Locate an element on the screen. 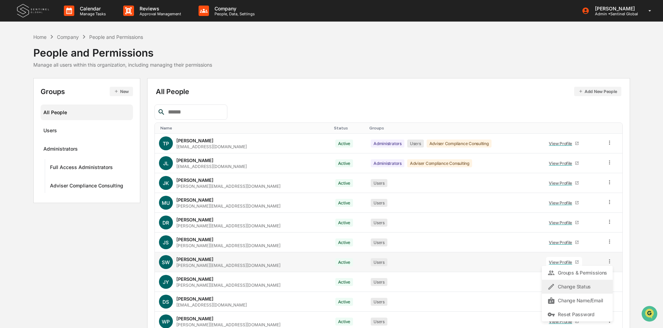 The height and width of the screenshot is (328, 663). p: How can we help? is located at coordinates (67, 20).